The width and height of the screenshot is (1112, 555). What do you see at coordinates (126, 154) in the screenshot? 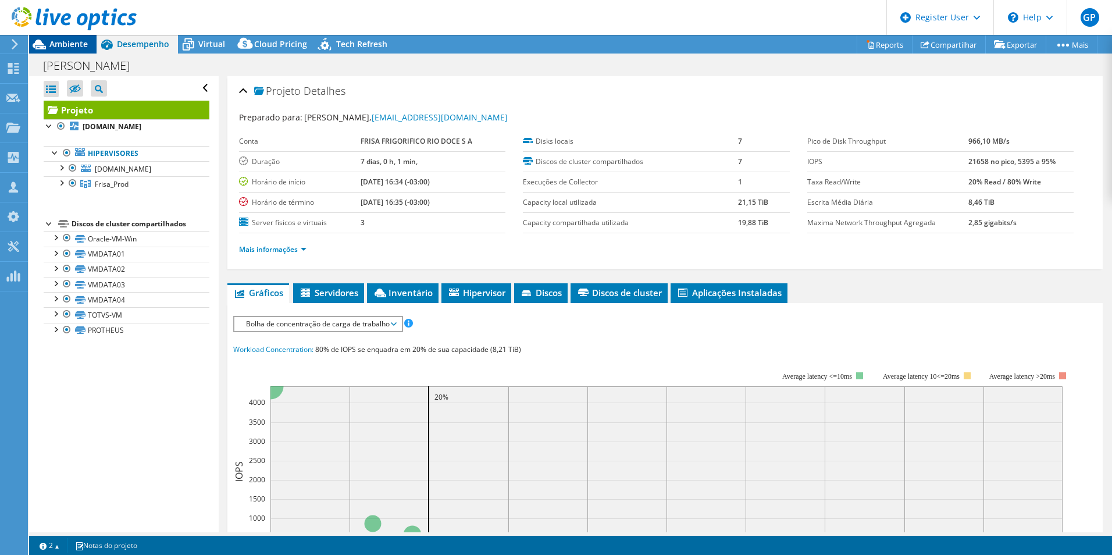
I see `a: Hipervisores` at bounding box center [126, 154].